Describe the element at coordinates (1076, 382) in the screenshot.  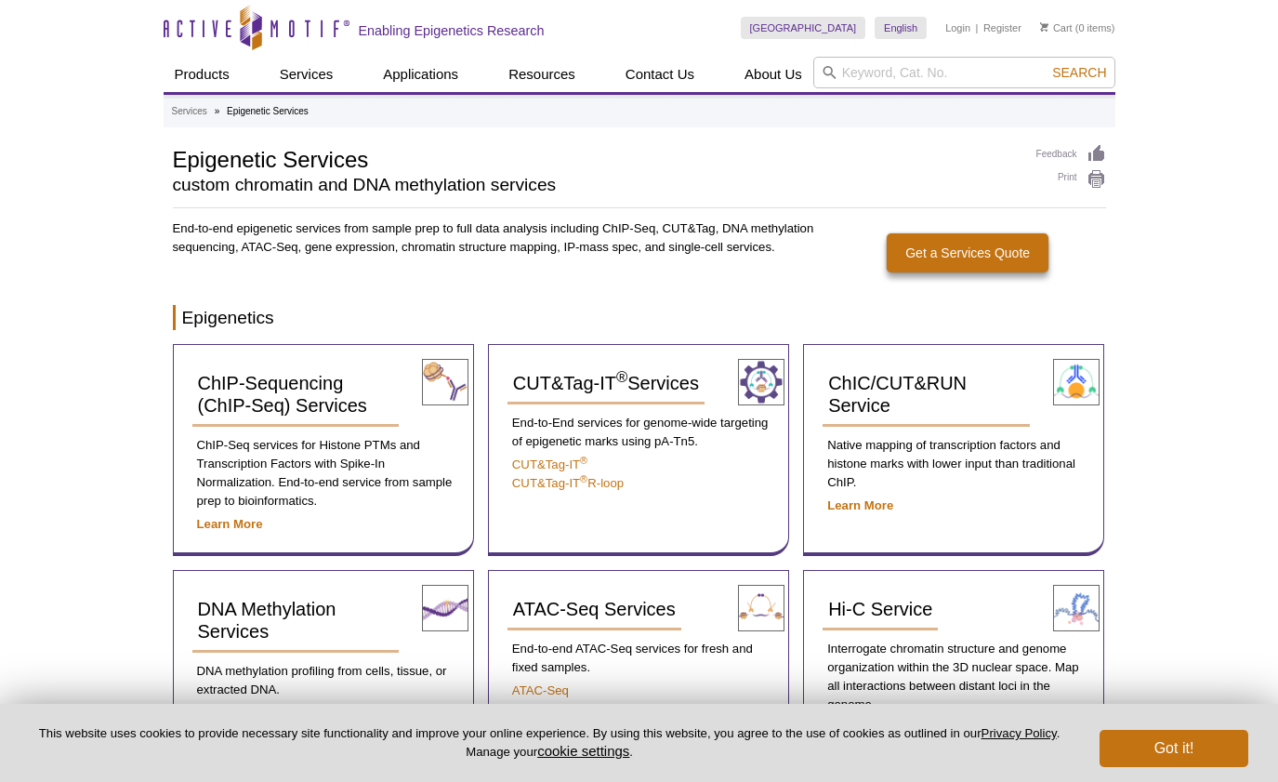
I see `img: ChIC/CUT&RUN Service` at that location.